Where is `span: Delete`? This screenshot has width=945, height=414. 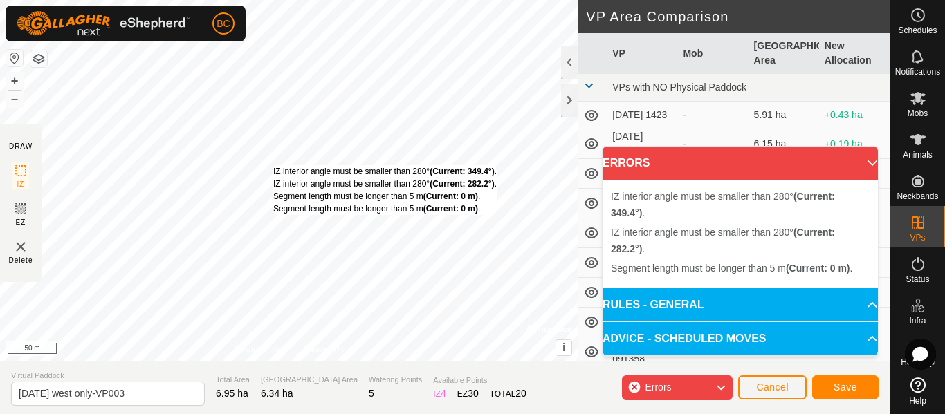 span: Delete is located at coordinates (21, 260).